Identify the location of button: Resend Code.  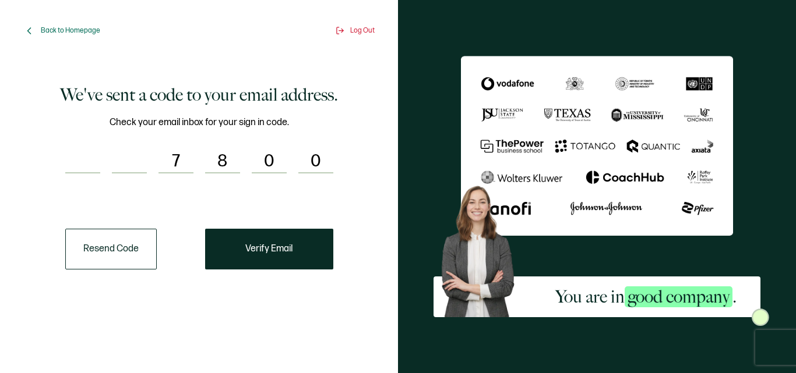
(111, 249).